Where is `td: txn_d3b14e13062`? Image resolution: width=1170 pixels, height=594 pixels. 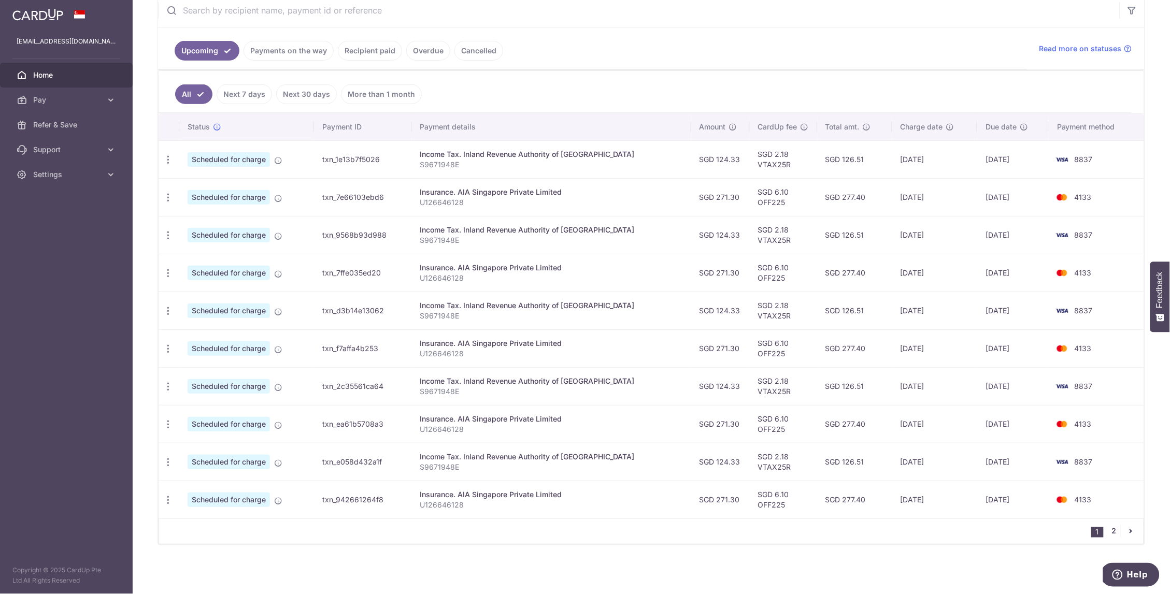
td: txn_d3b14e13062 is located at coordinates (363, 310).